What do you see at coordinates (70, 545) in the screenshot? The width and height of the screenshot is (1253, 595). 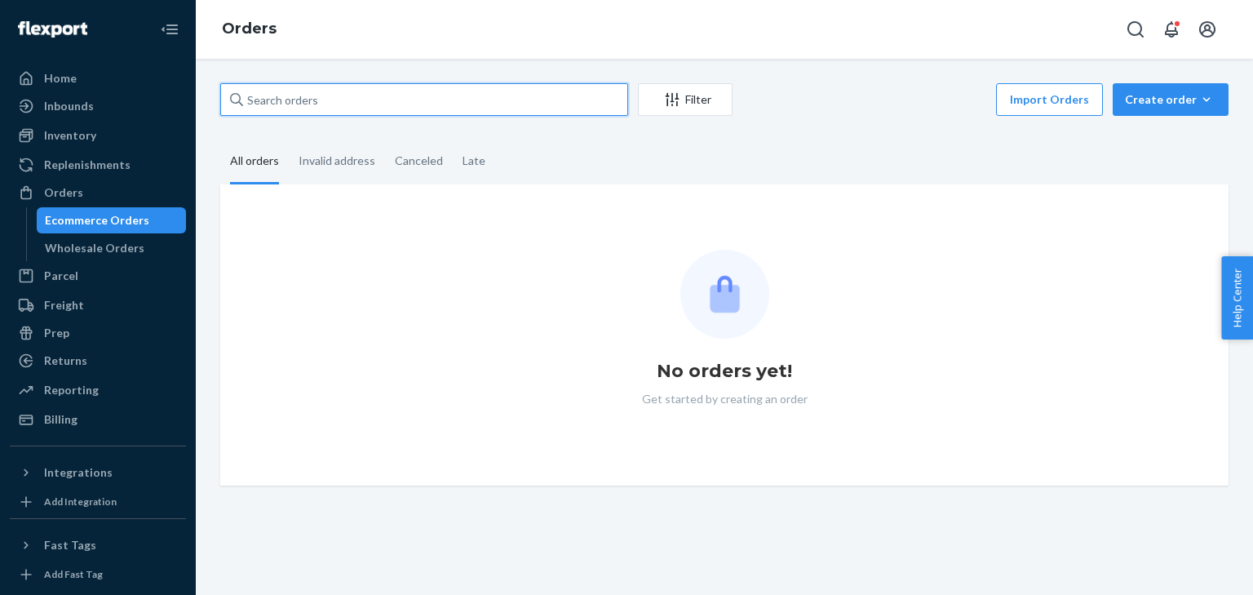 I see `div: Fast Tags` at bounding box center [70, 545].